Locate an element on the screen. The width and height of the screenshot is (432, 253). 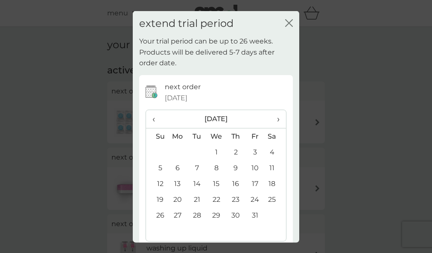
td: 30 is located at coordinates (235, 215).